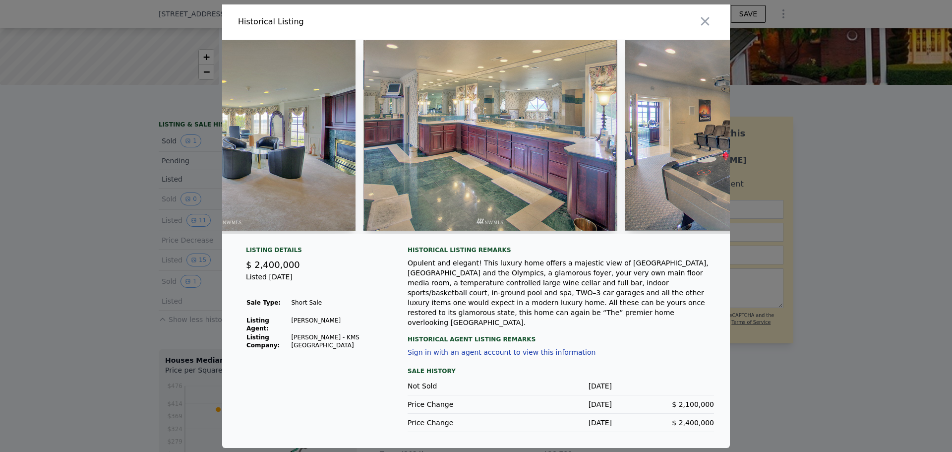 The width and height of the screenshot is (952, 452). What do you see at coordinates (561, 371) in the screenshot?
I see `div: Sale History` at bounding box center [561, 371].